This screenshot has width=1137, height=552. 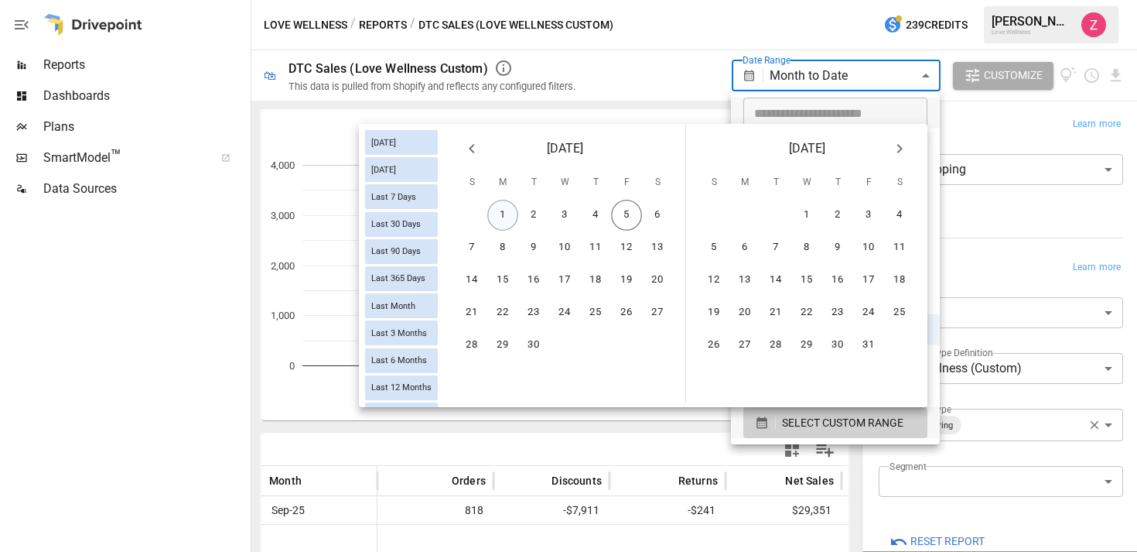 I want to click on button: SELECT CUSTOM RANGE, so click(x=836, y=422).